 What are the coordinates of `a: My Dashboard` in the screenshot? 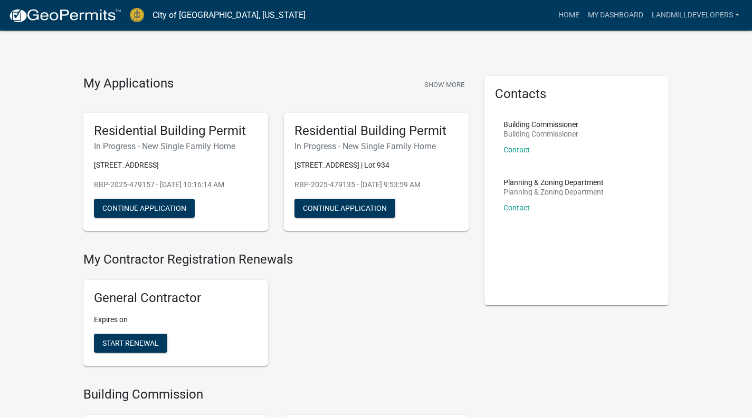 It's located at (615, 15).